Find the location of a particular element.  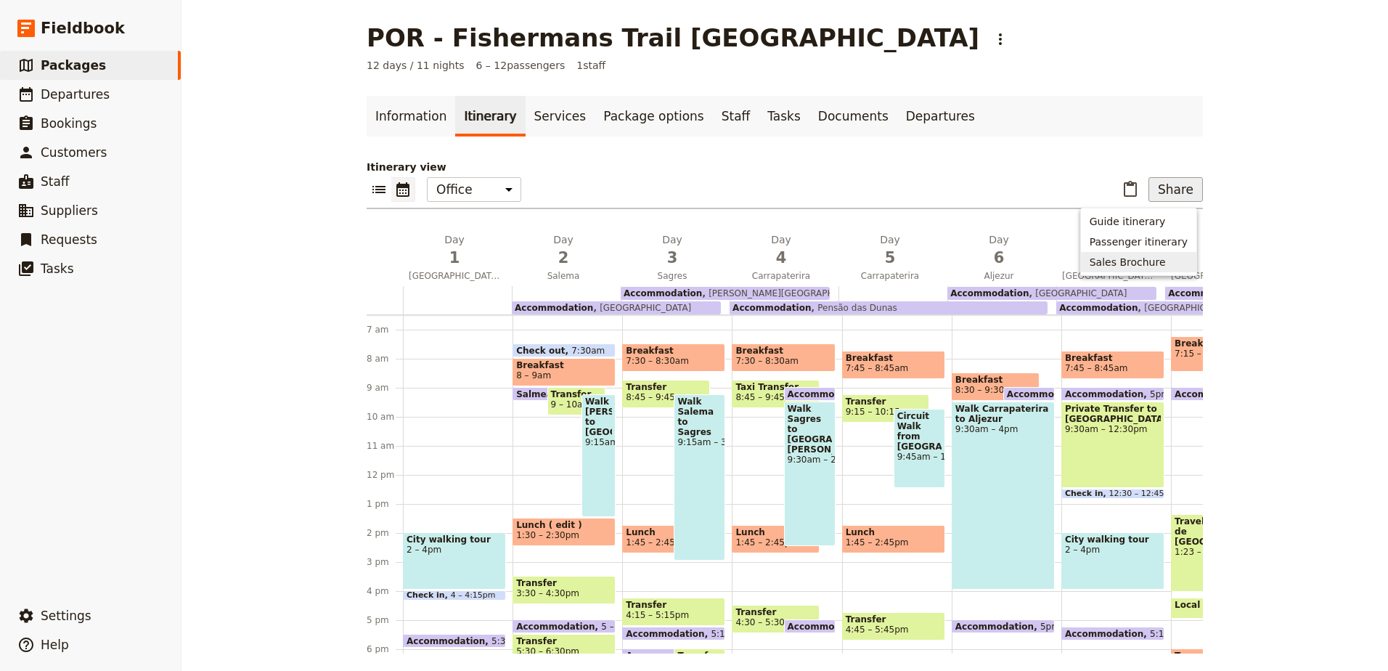

div: Breakfast7:15 – 8:30am is located at coordinates (1222, 354).